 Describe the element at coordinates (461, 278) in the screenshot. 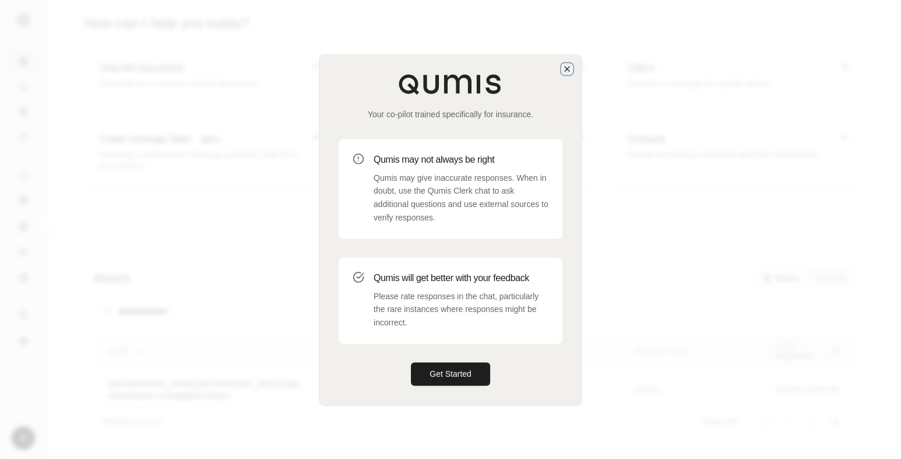

I see `h3: Qumis will get better with your feedback` at that location.